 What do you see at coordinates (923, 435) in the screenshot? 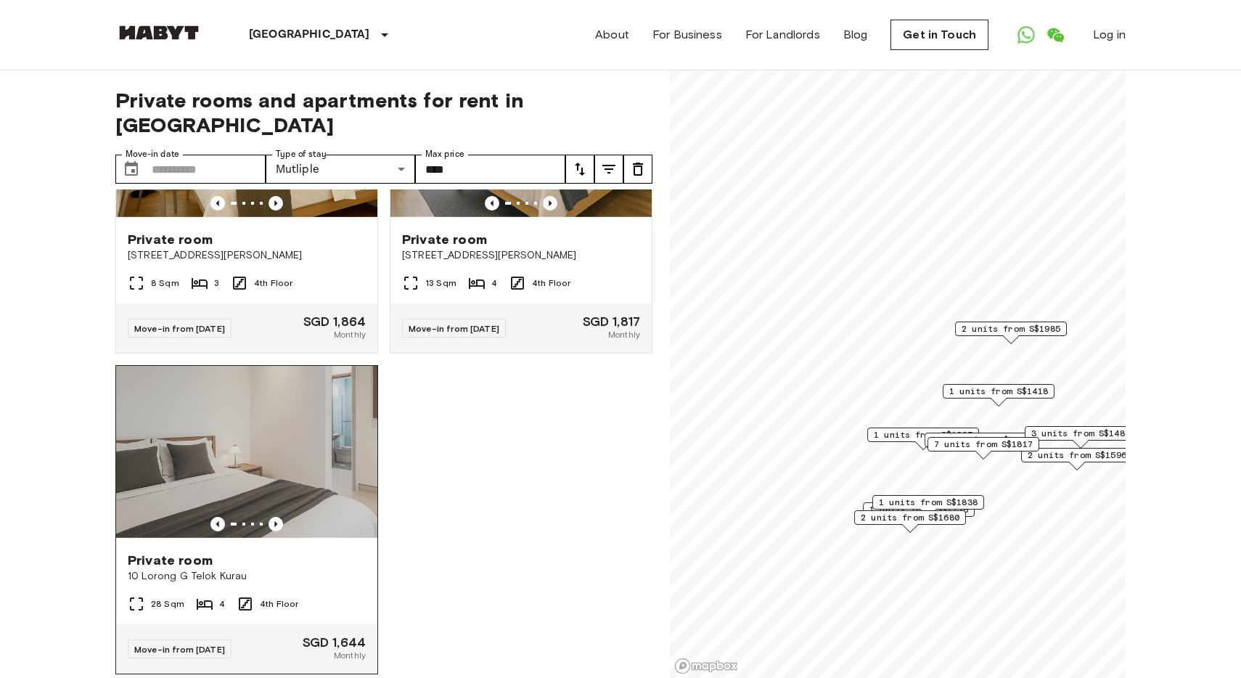
I see `span: 1 units from S$1985` at bounding box center [923, 435].